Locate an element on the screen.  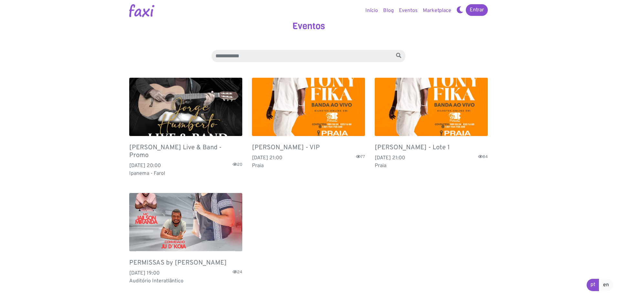
p: Auditório Interatlântico is located at coordinates (186, 281).